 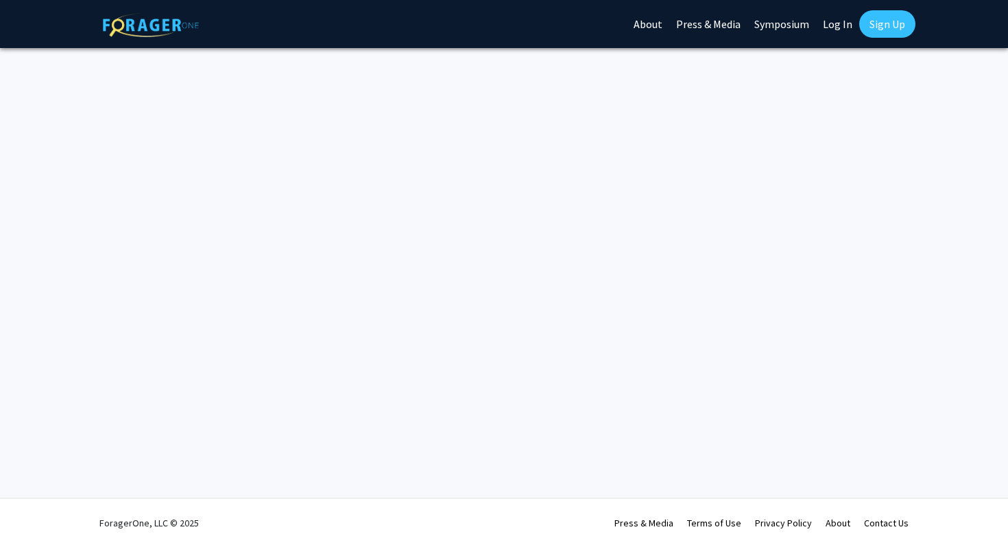 I want to click on a: Privacy Policy, so click(x=783, y=523).